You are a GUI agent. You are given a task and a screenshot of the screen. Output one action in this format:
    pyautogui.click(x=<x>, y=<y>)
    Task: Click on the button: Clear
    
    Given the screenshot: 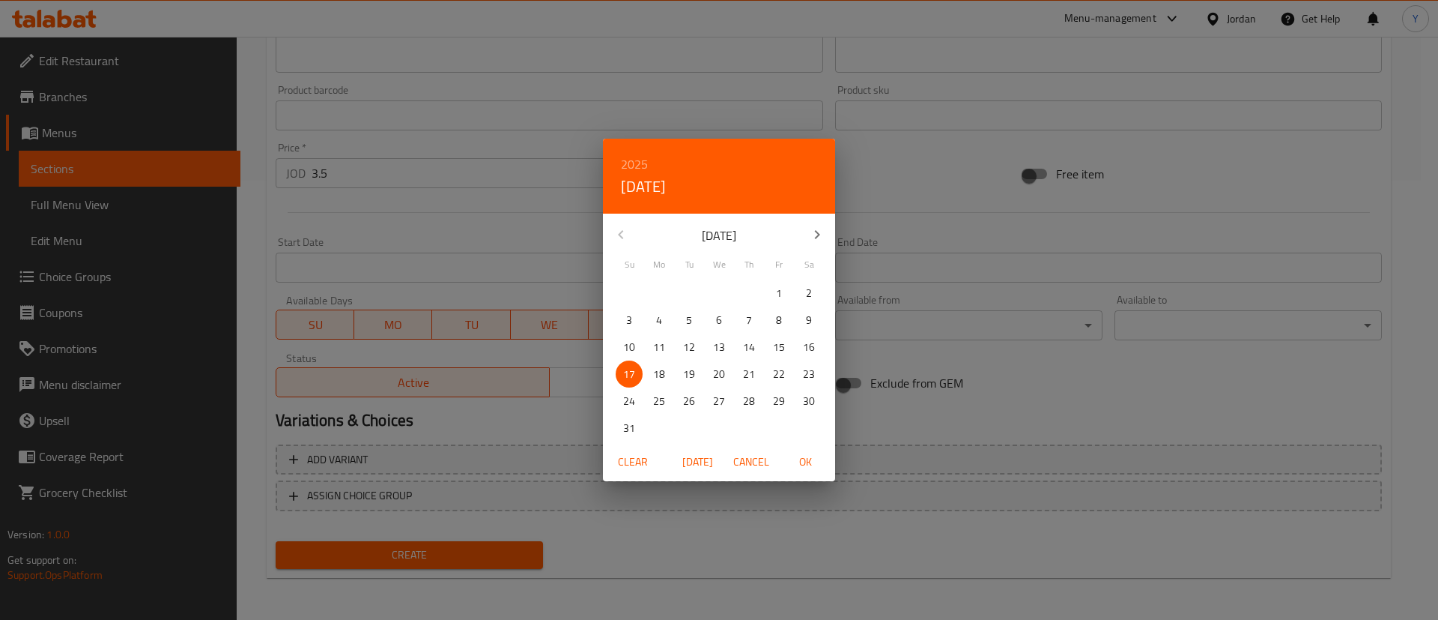 What is the action you would take?
    pyautogui.click(x=633, y=461)
    